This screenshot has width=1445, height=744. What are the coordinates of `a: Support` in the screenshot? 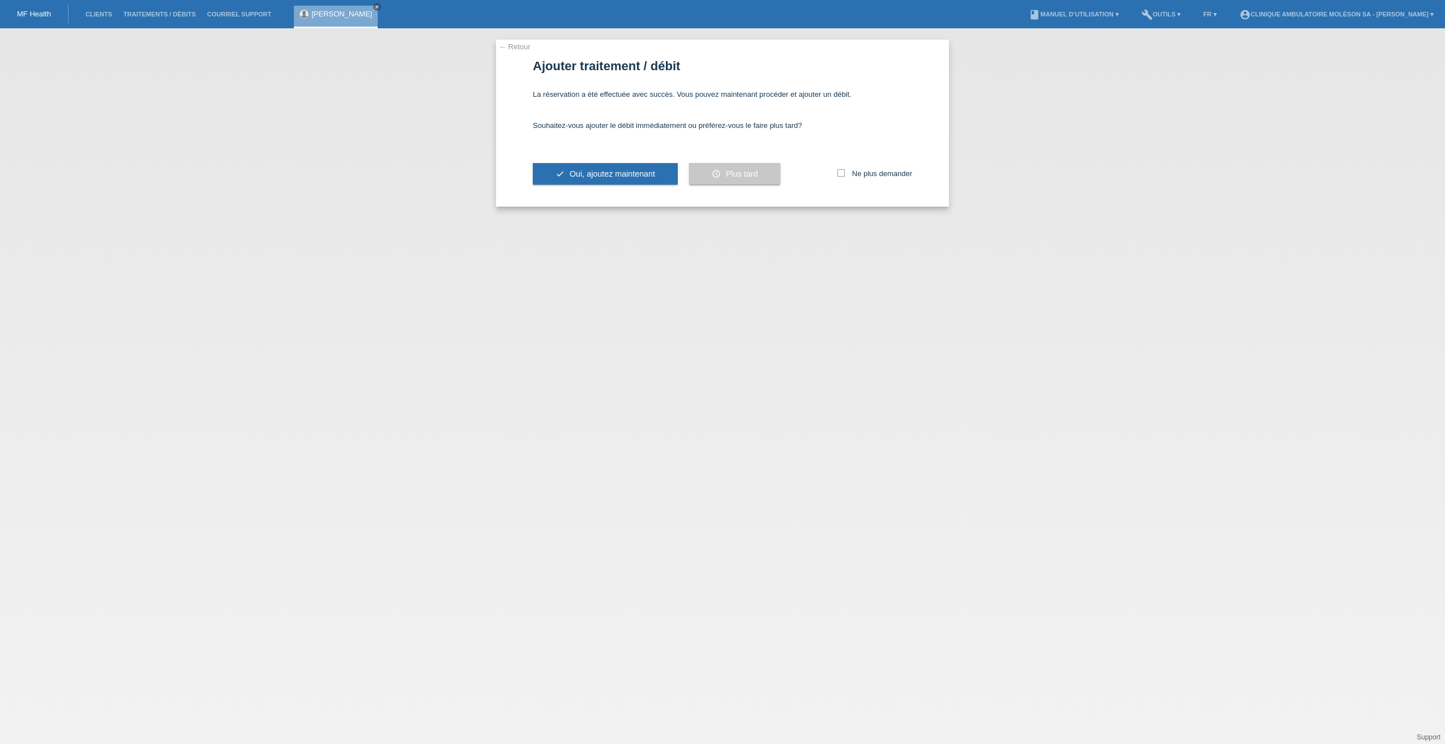 It's located at (1428, 737).